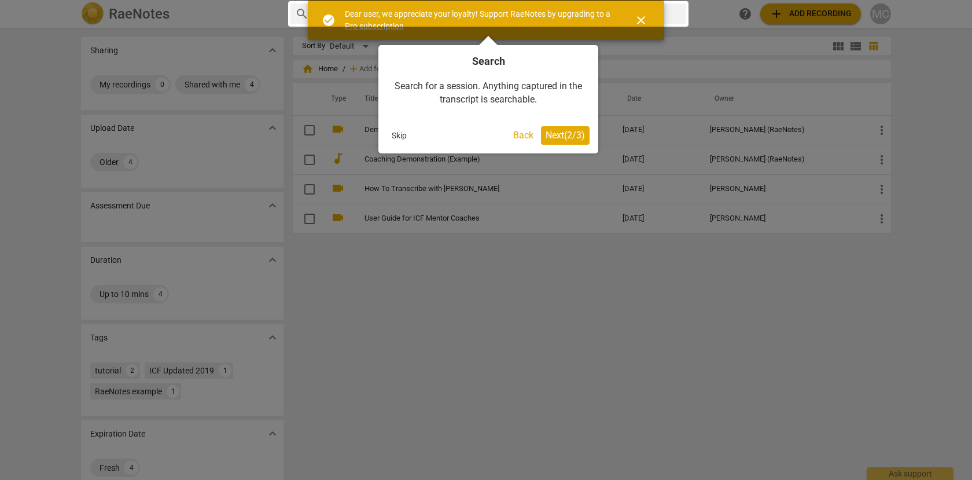 The height and width of the screenshot is (480, 972). Describe the element at coordinates (523, 135) in the screenshot. I see `button: Back` at that location.